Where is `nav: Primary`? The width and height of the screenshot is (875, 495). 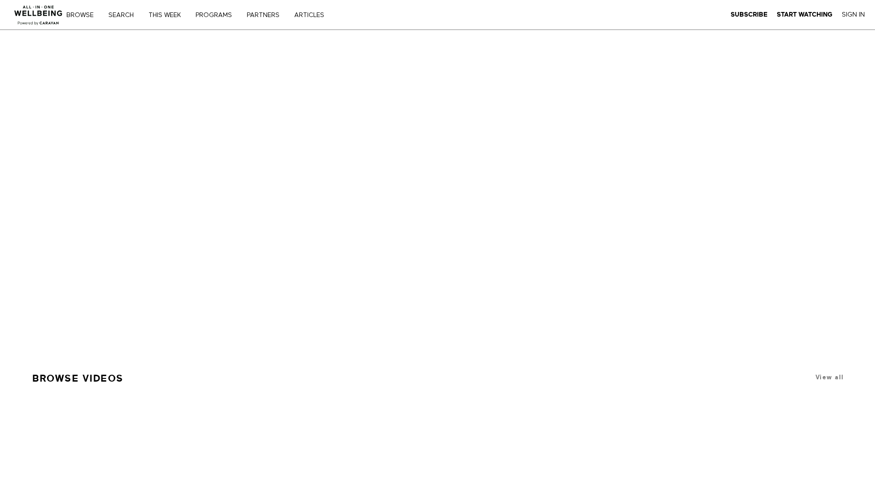
nav: Primary is located at coordinates (208, 15).